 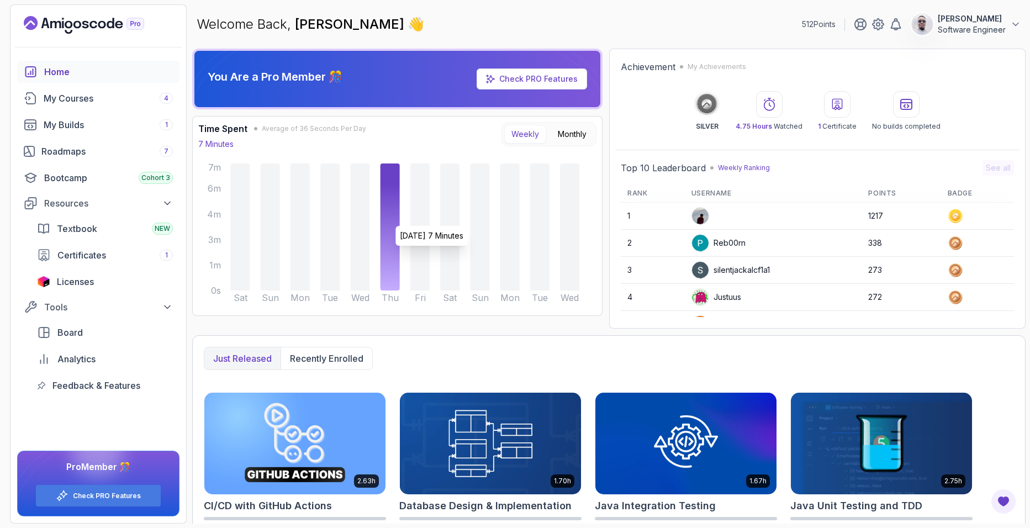 What do you see at coordinates (326, 358) in the screenshot?
I see `p: Recently enrolled` at bounding box center [326, 358].